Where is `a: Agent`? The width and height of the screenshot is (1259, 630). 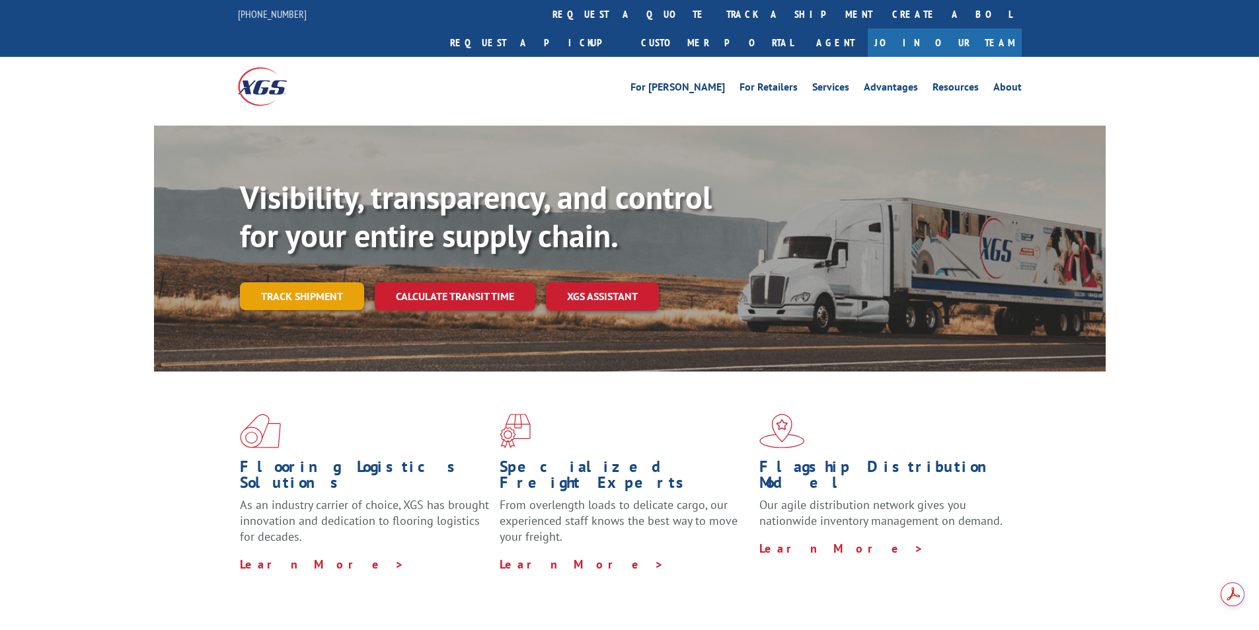 a: Agent is located at coordinates (835, 42).